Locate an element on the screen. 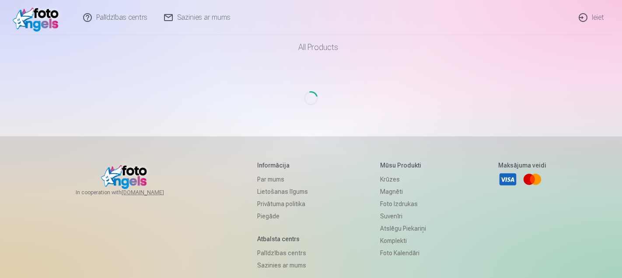 The height and width of the screenshot is (278, 622). a: All products is located at coordinates (311, 47).